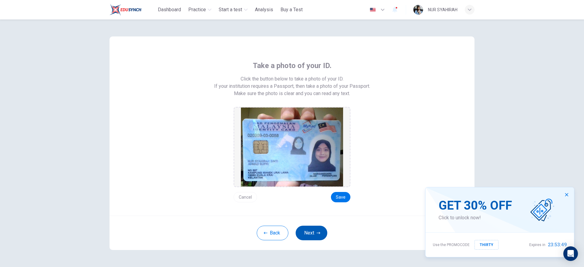  Describe the element at coordinates (292, 83) in the screenshot. I see `span: Click the button below to take a photo of your ID. If your institution requires a Passport, then ...` at that location.